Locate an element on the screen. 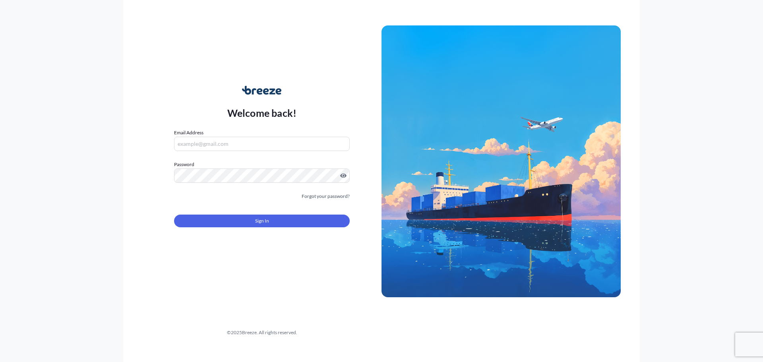  p: Welcome back! is located at coordinates (262, 113).